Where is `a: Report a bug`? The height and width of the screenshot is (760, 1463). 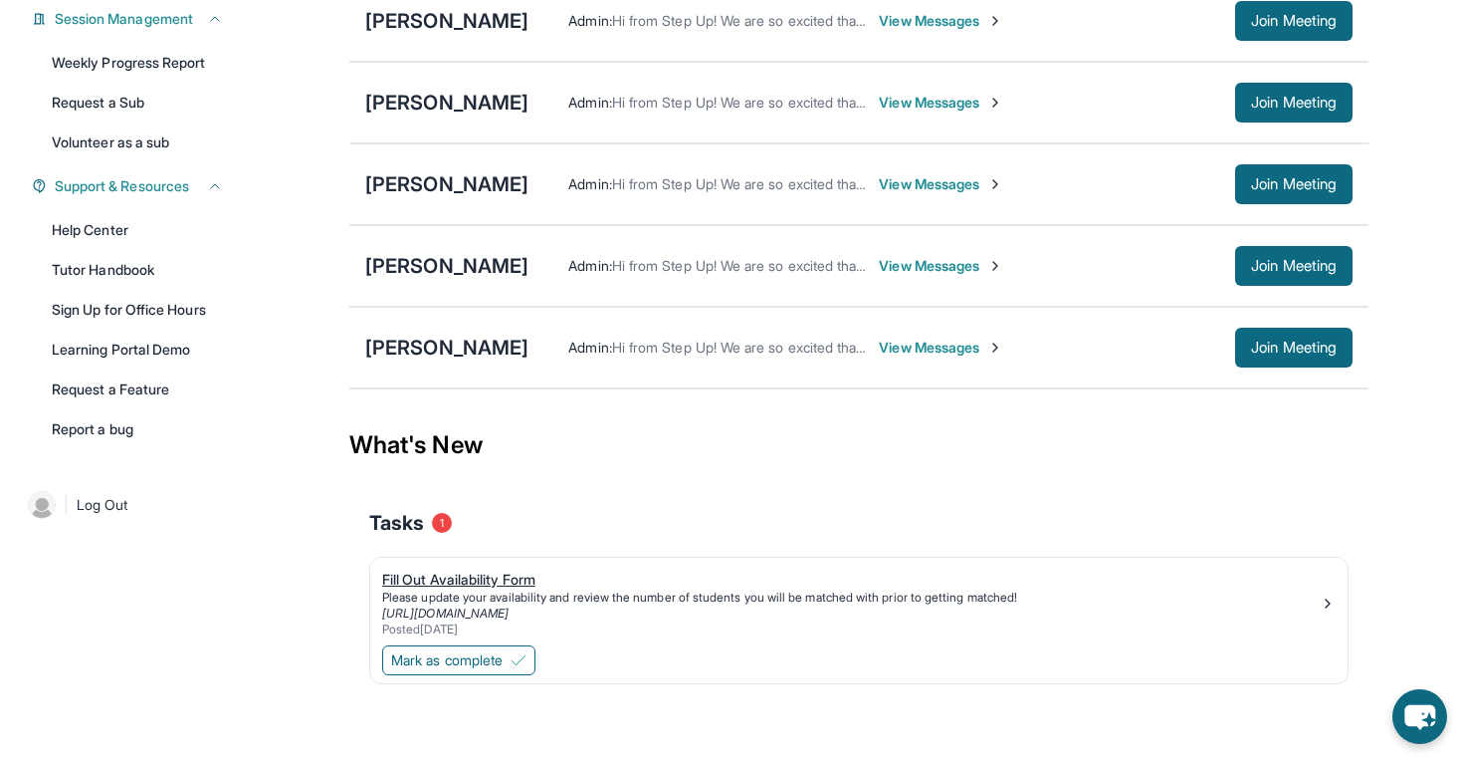
a: Report a bug is located at coordinates (137, 429).